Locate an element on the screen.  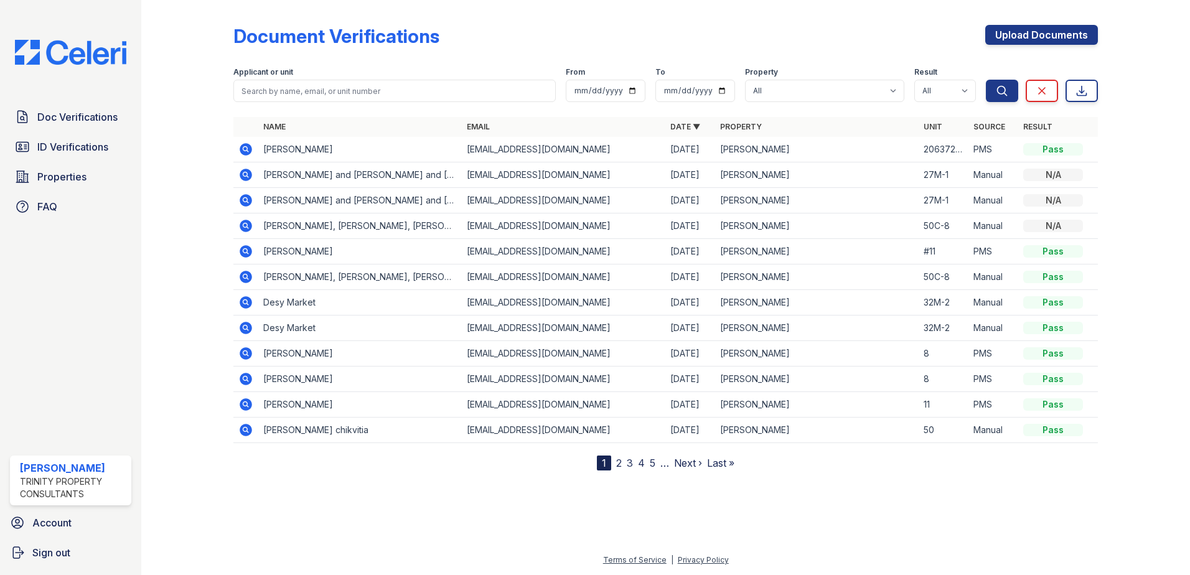
a: Unit is located at coordinates (933, 126).